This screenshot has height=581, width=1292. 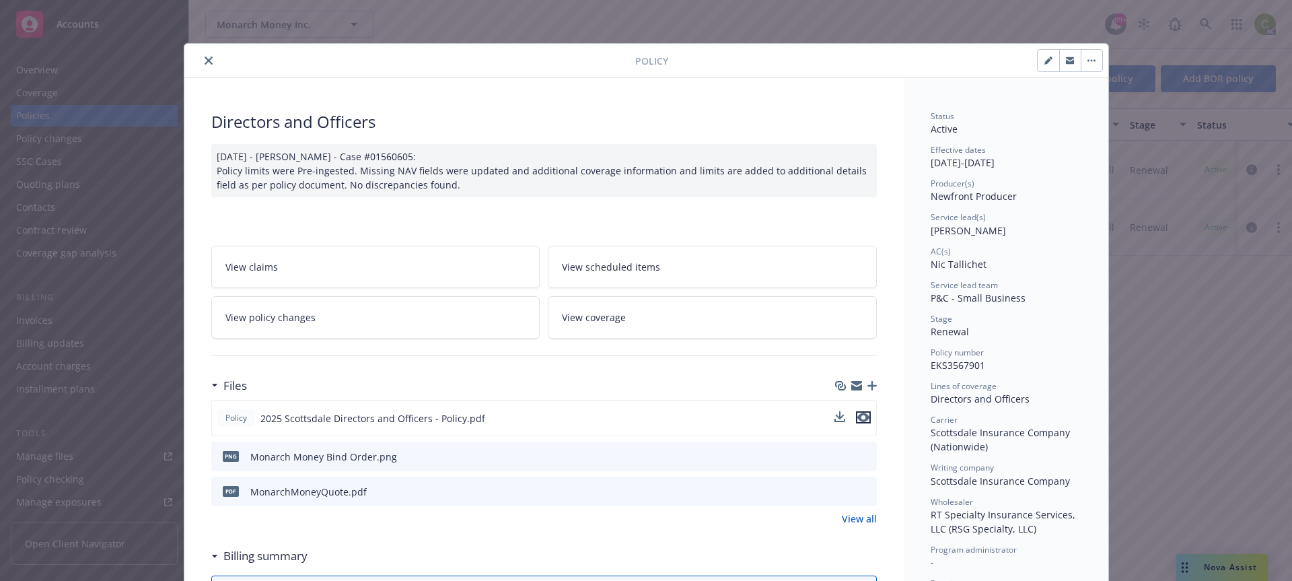 What do you see at coordinates (964, 386) in the screenshot?
I see `span: Lines of coverage` at bounding box center [964, 386].